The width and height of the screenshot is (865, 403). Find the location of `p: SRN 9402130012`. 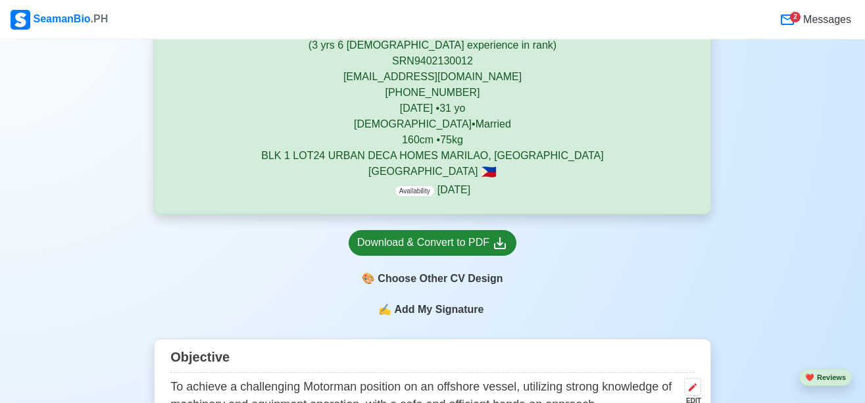

p: SRN 9402130012 is located at coordinates (432, 61).